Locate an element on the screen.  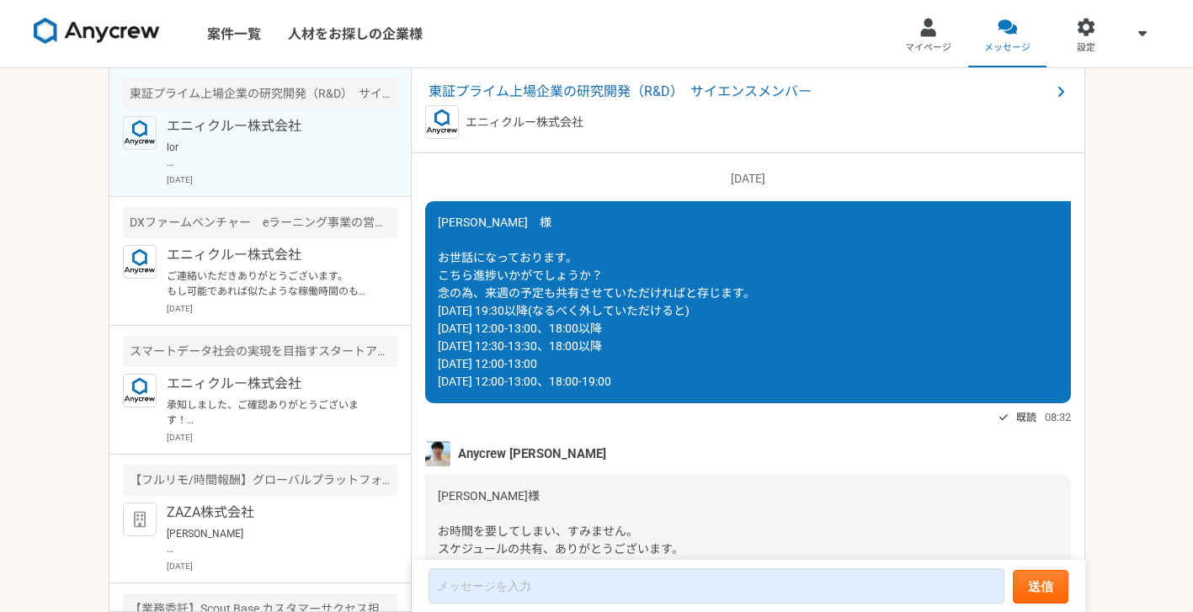
span: マイページ is located at coordinates (928, 48).